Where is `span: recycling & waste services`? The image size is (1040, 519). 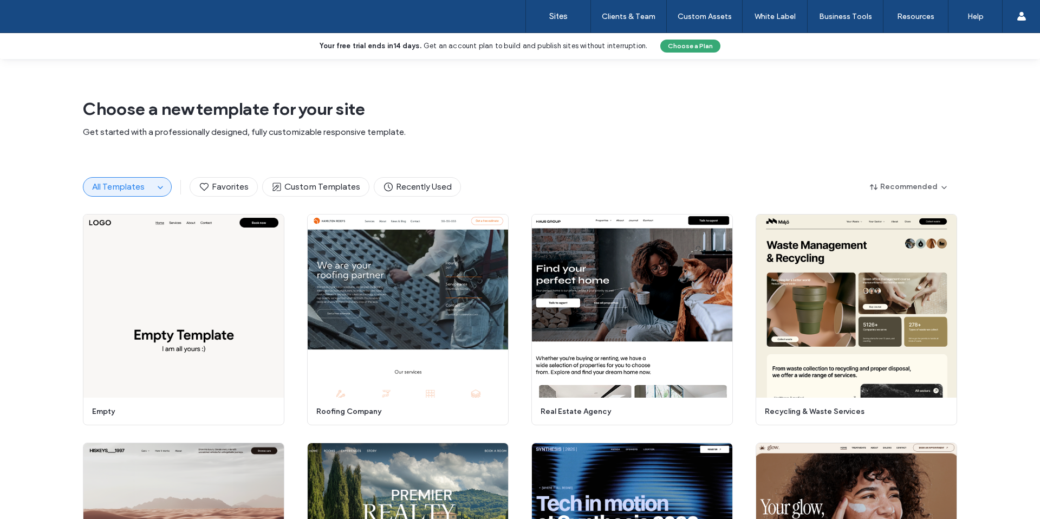 span: recycling & waste services is located at coordinates (853, 412).